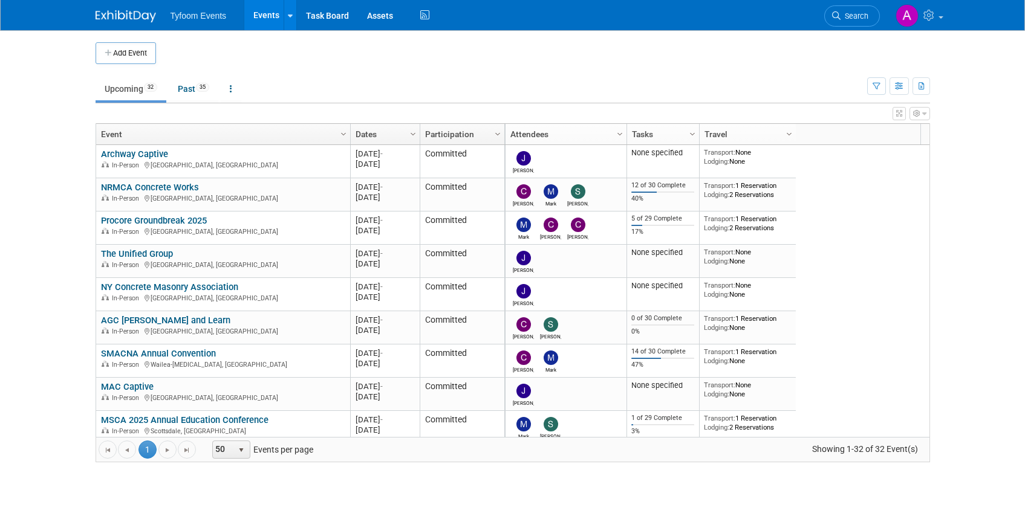  Describe the element at coordinates (413, 133) in the screenshot. I see `a: Column Settings` at that location.